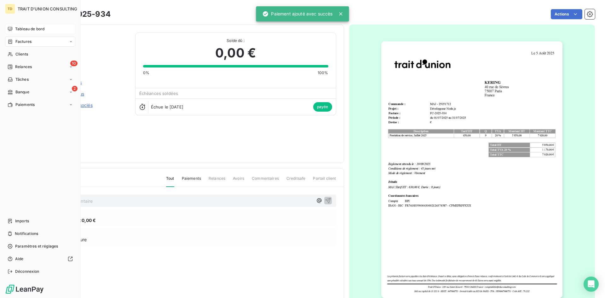 The width and height of the screenshot is (605, 298). Describe the element at coordinates (323, 73) in the screenshot. I see `span: 100%` at that location.